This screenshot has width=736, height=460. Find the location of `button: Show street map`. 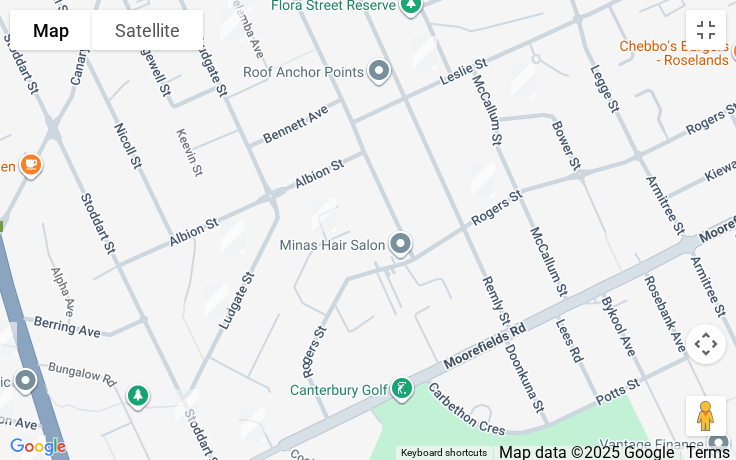

button: Show street map is located at coordinates (51, 30).